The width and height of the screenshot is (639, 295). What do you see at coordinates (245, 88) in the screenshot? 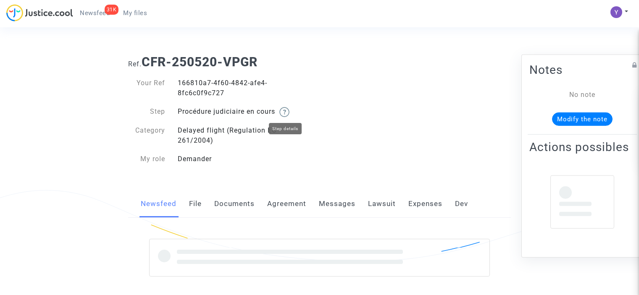
I see `div: 166810a7-4f60-4842-afe4-8fc6c0f9c727` at bounding box center [245, 88].